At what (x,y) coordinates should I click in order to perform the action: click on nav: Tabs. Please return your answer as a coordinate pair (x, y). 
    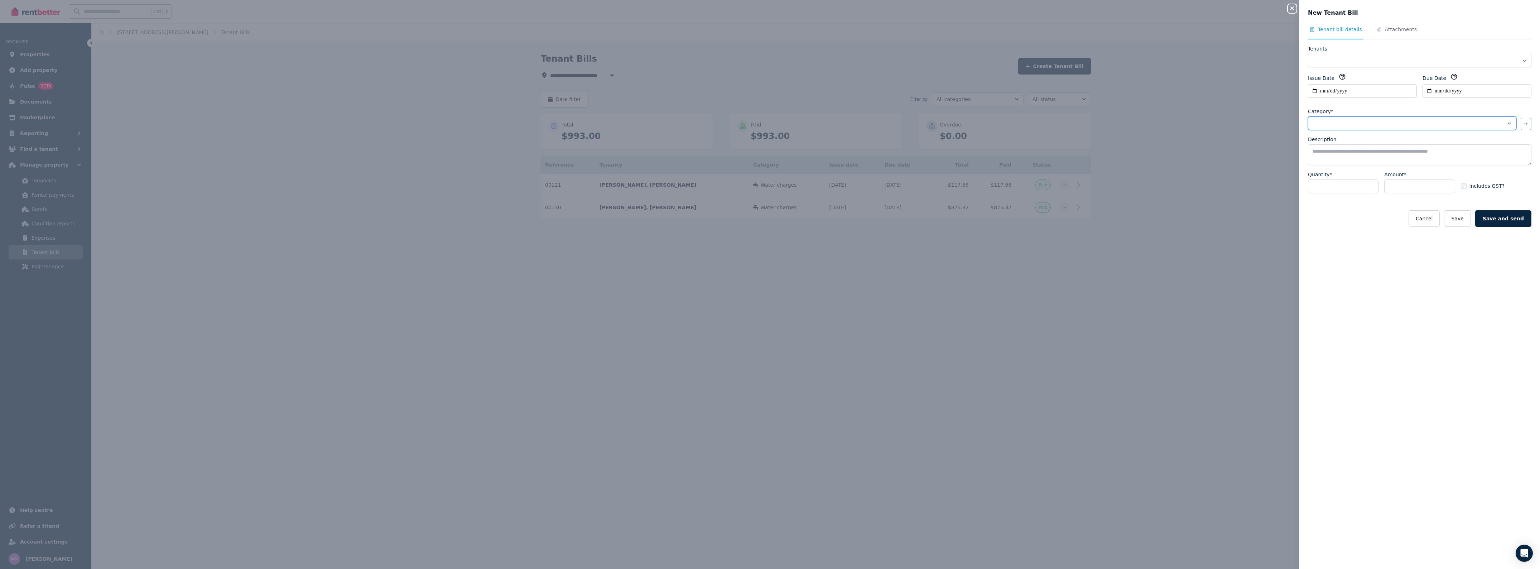
    Looking at the image, I should click on (1419, 33).